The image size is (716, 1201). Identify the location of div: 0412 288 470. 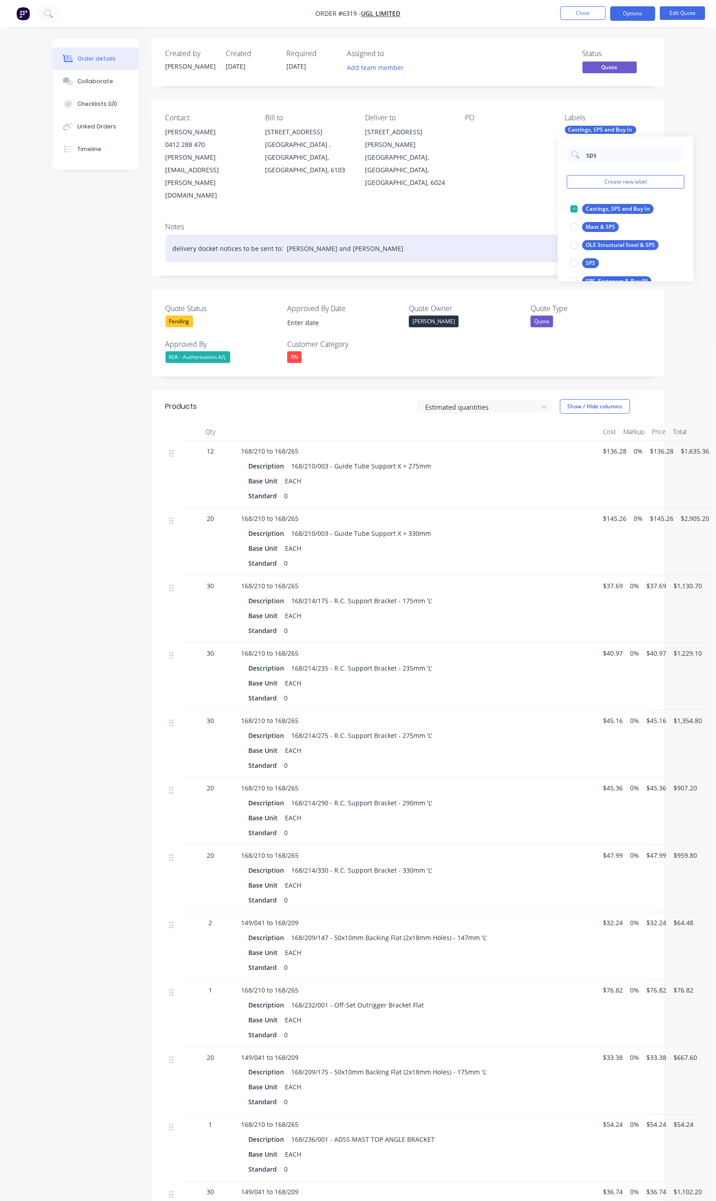
(208, 145).